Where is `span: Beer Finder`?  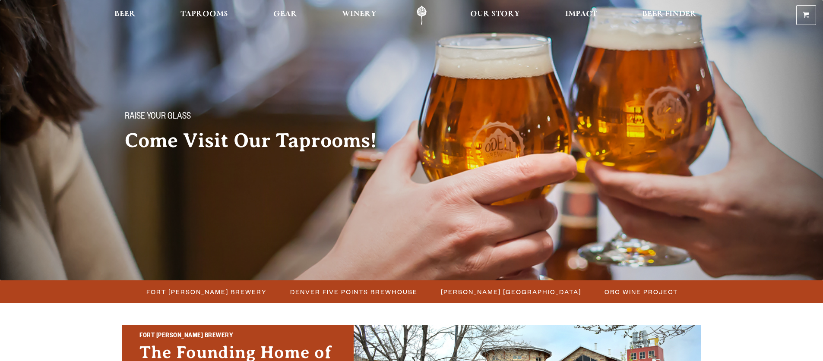
span: Beer Finder is located at coordinates (669, 14).